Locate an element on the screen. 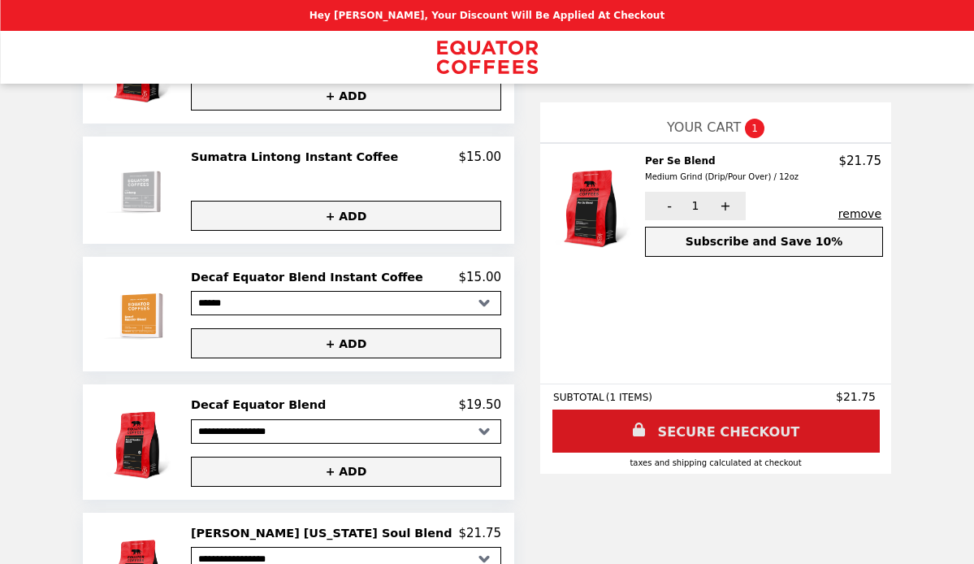 This screenshot has width=974, height=564. span: SUBTOTAL is located at coordinates (579, 397).